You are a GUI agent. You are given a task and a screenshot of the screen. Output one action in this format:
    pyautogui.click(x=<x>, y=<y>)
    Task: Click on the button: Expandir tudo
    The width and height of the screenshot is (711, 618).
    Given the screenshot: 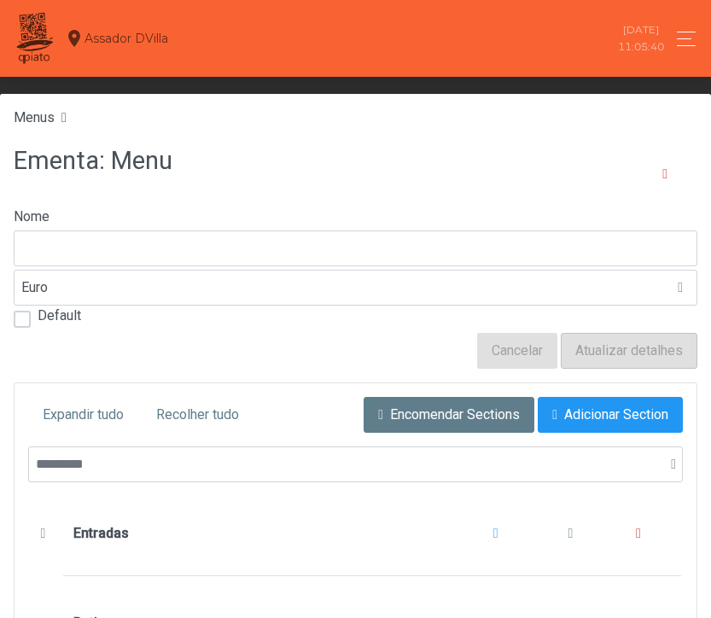 What is the action you would take?
    pyautogui.click(x=83, y=415)
    